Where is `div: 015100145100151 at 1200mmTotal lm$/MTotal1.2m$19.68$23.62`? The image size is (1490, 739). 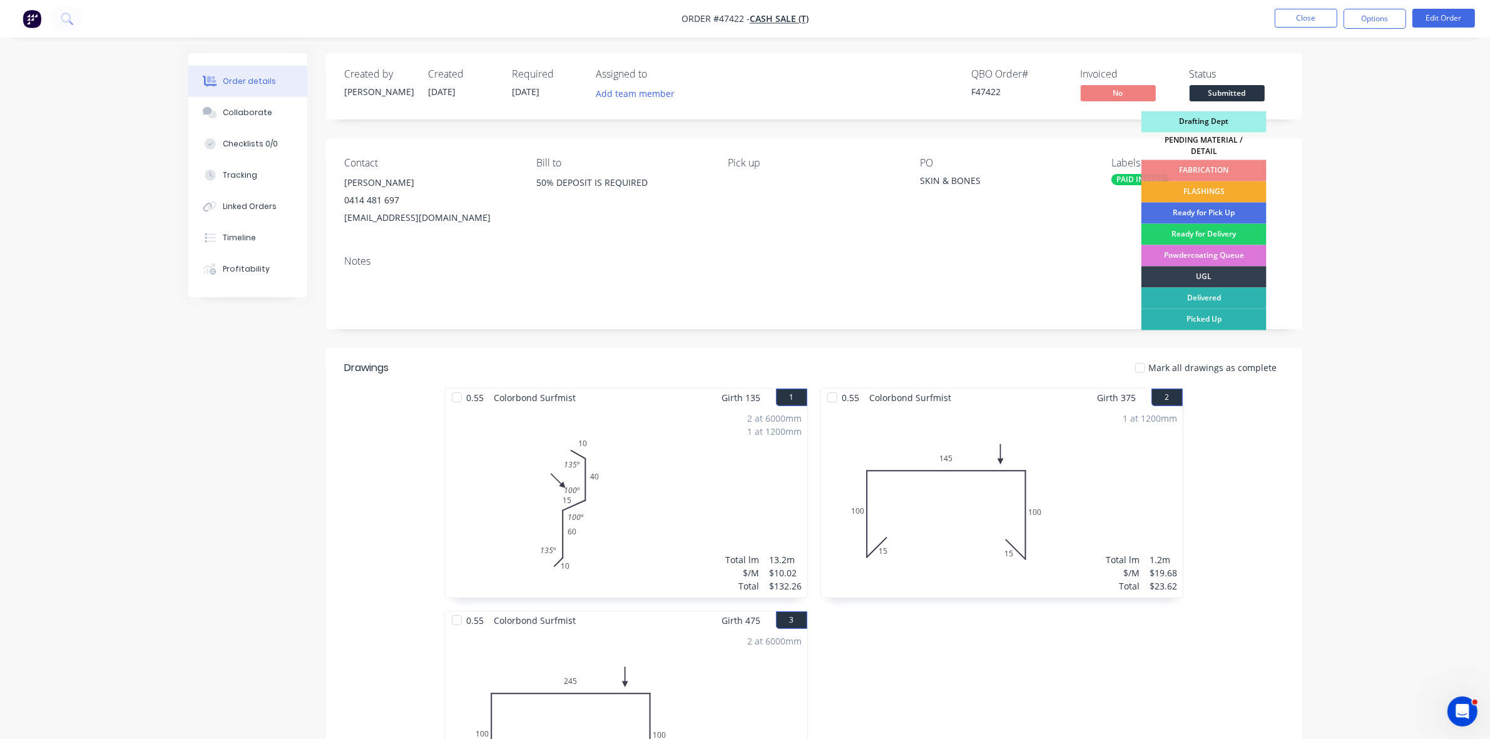
div: 015100145100151 at 1200mmTotal lm$/MTotal1.2m$19.68$23.62 is located at coordinates (1002, 502).